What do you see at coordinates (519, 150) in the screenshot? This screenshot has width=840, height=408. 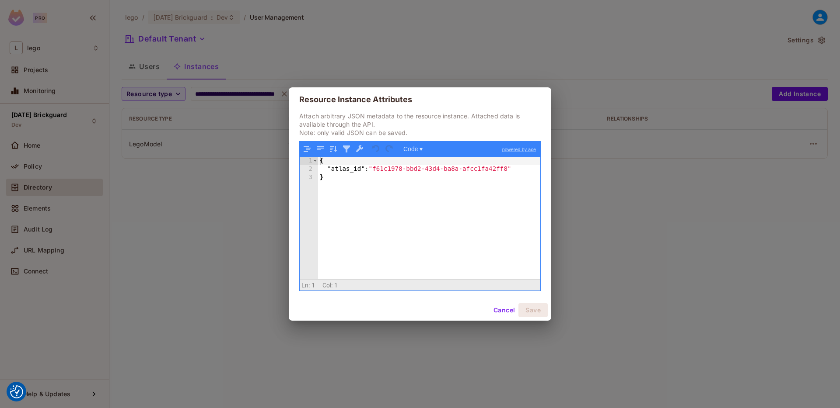 I see `a: powered by ace` at bounding box center [519, 150].